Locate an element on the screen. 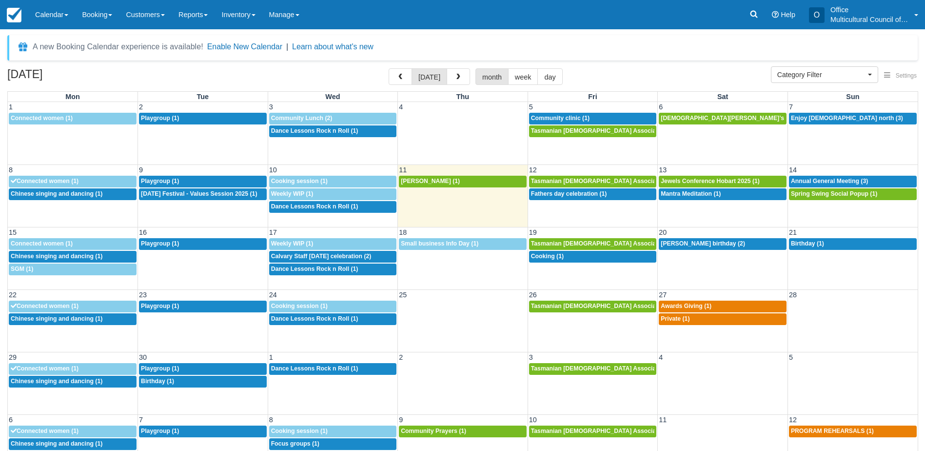 Image resolution: width=925 pixels, height=451 pixels. a: Birthday (1) is located at coordinates (203, 381).